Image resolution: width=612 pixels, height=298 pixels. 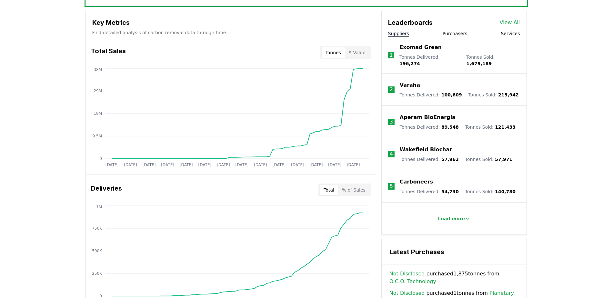 I want to click on h3: Total Sales, so click(x=108, y=53).